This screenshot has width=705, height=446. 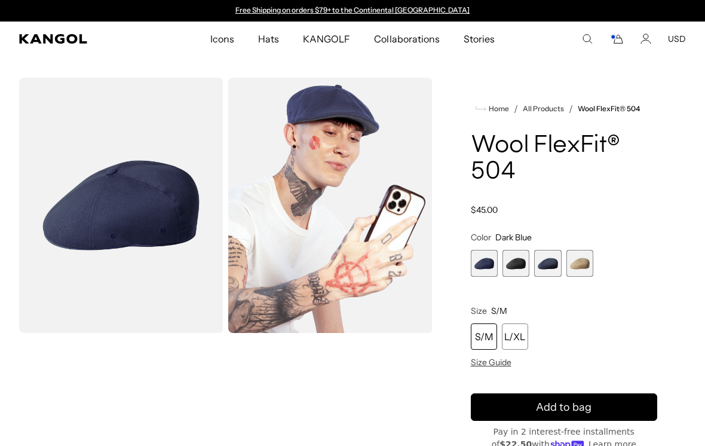 I want to click on span: Size, so click(x=479, y=311).